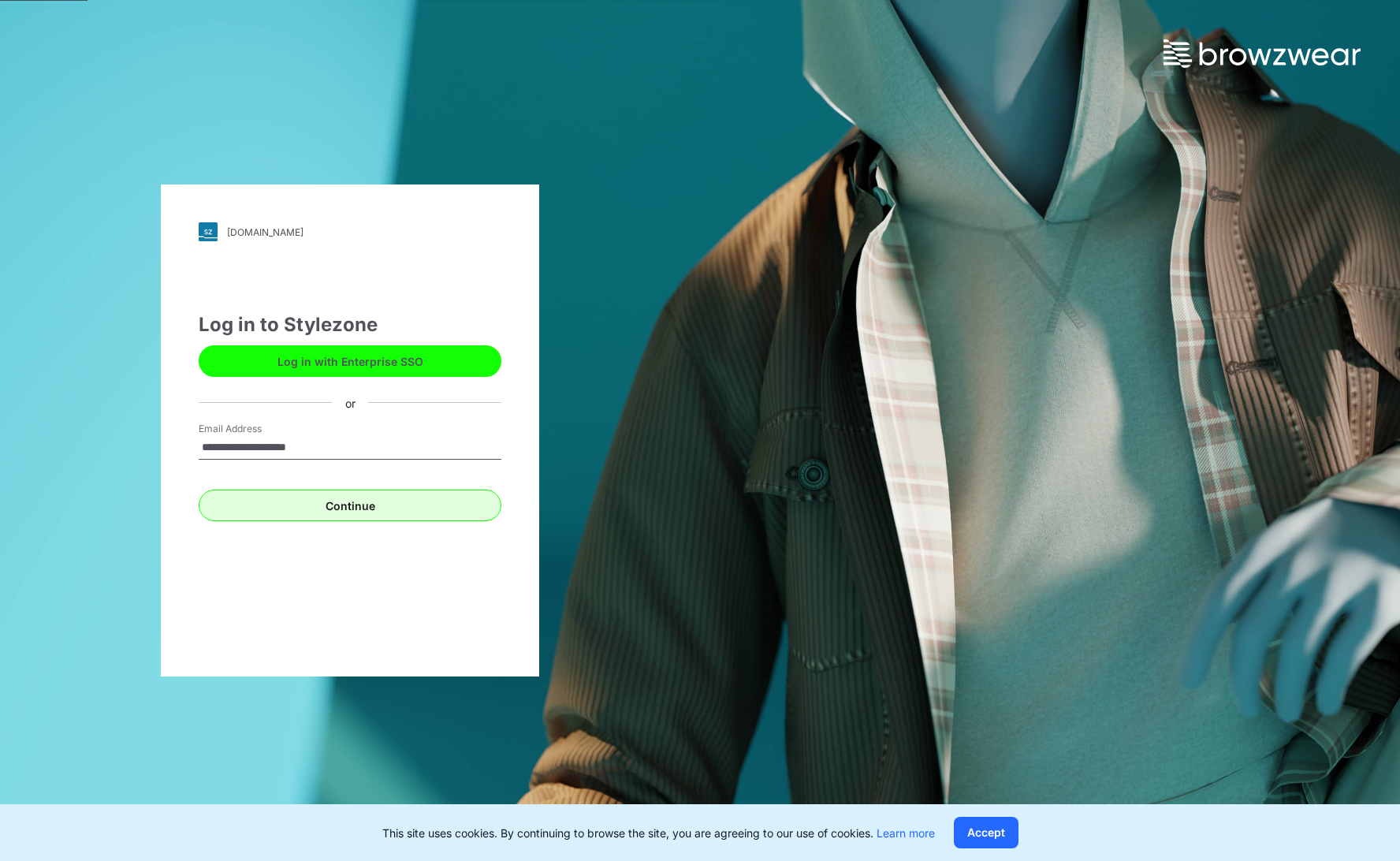 The width and height of the screenshot is (1400, 861). I want to click on a: Learn more, so click(906, 833).